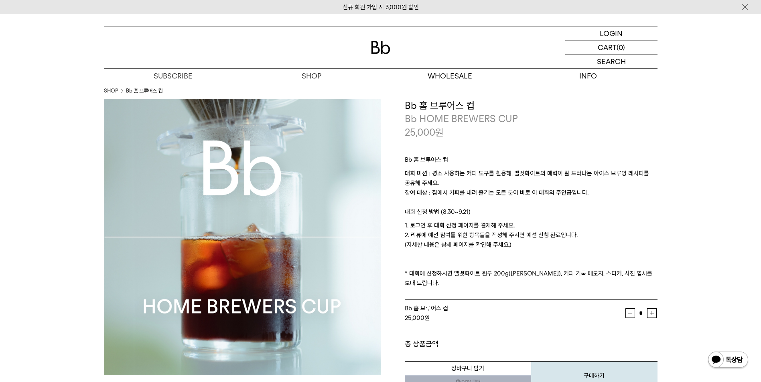 Image resolution: width=761 pixels, height=382 pixels. Describe the element at coordinates (588, 76) in the screenshot. I see `p: INFO` at that location.